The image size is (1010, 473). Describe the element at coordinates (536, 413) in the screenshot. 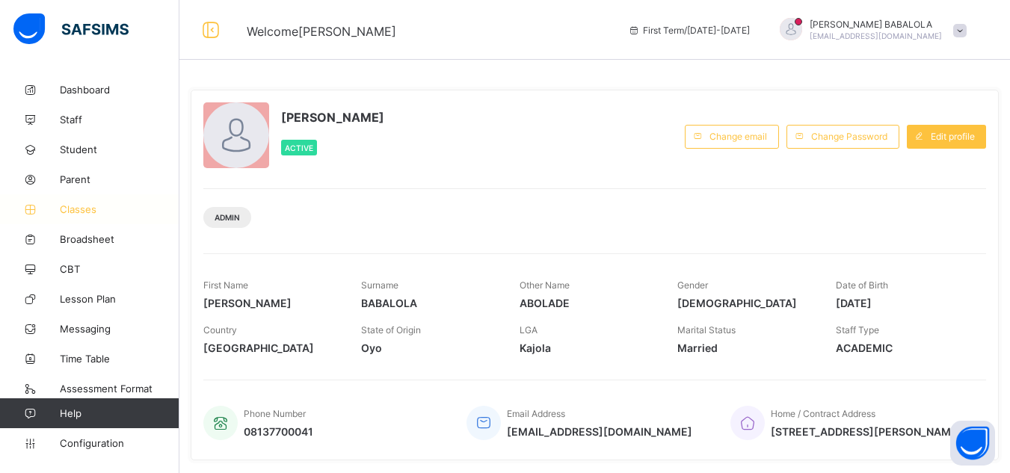

I see `span: Email Address` at that location.